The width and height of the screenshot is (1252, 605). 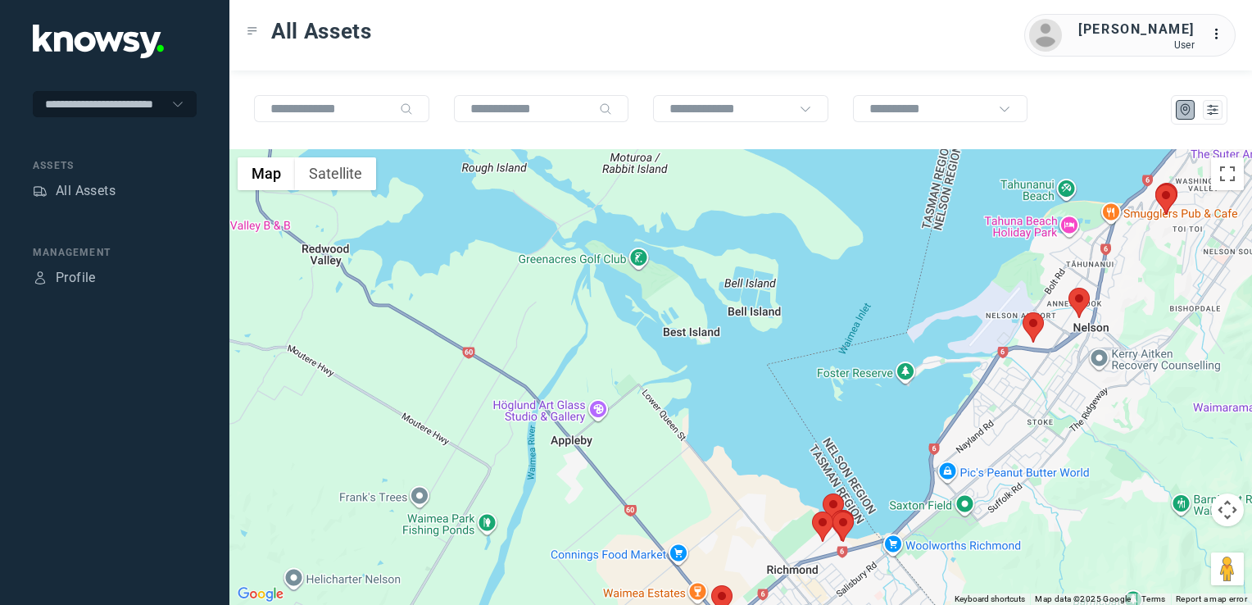 I want to click on div: Map, so click(x=1185, y=110).